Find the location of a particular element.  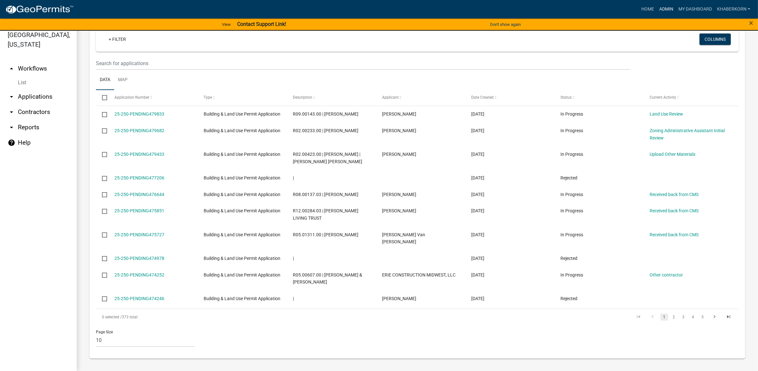

a: Home is located at coordinates (647, 9).